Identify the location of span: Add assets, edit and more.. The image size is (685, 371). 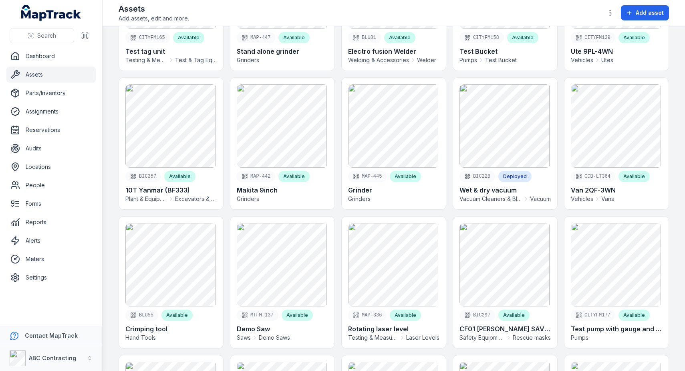
(154, 18).